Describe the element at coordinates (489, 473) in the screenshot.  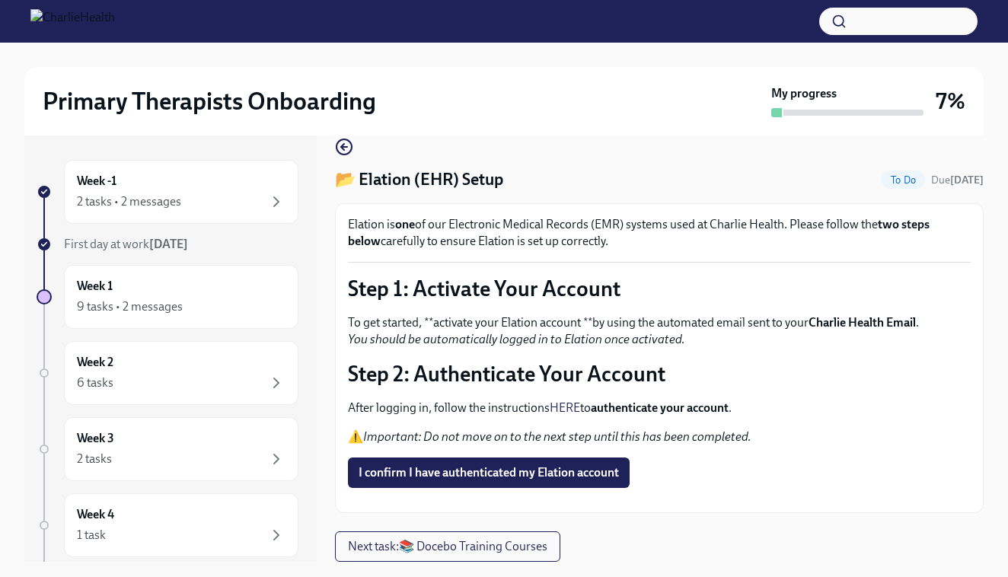
I see `span: I confirm I have authenticated my Elation account` at that location.